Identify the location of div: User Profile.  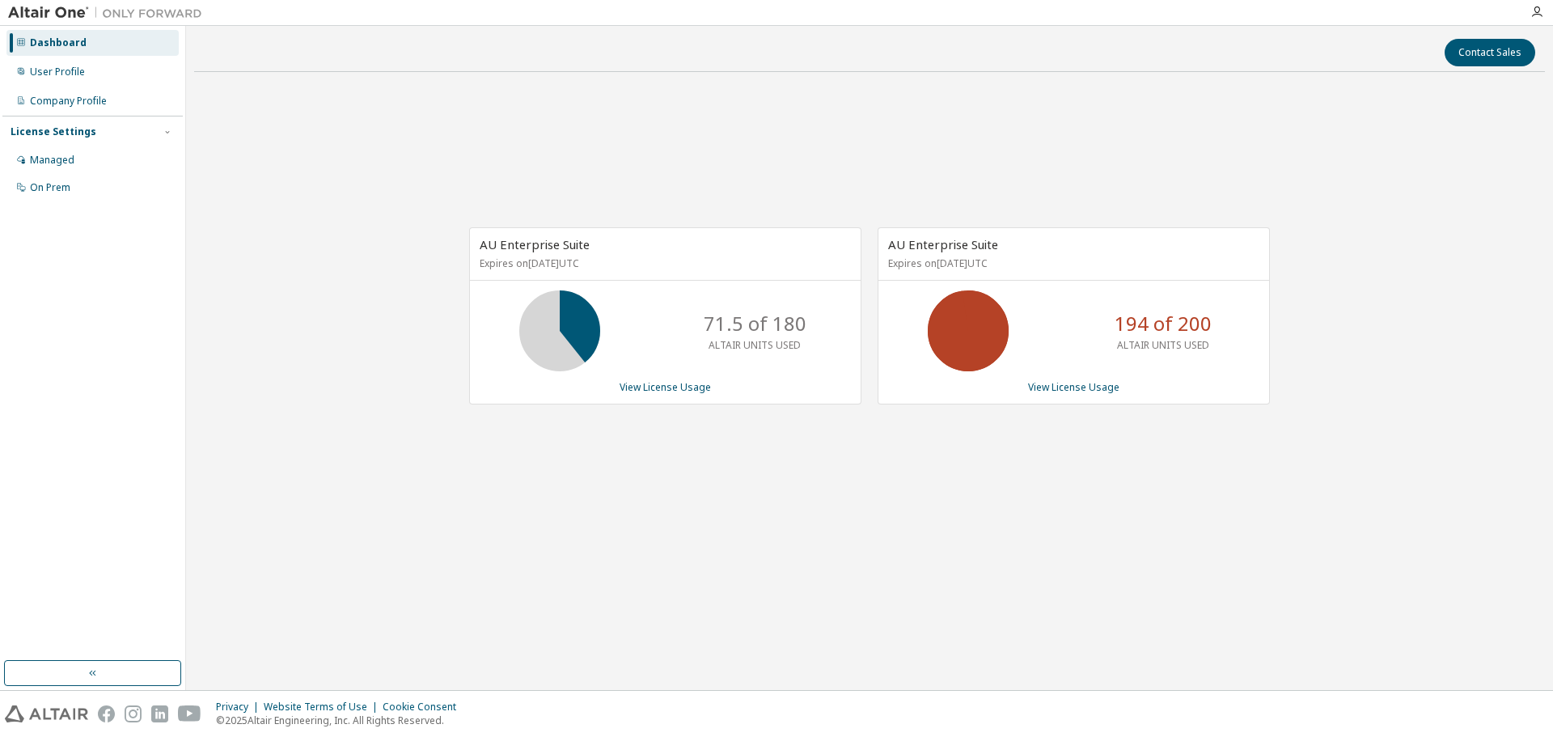
(57, 72).